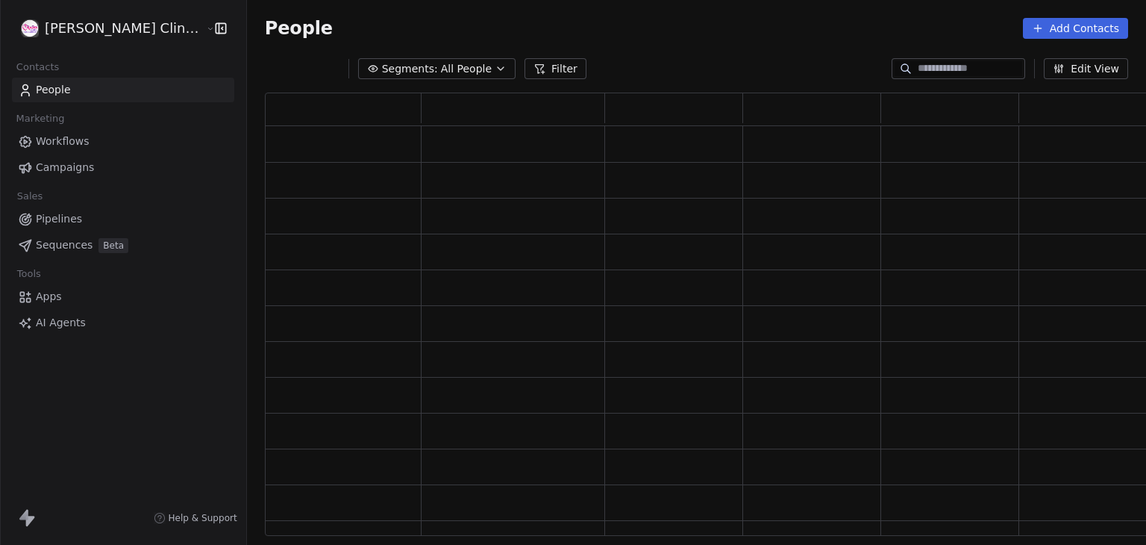  What do you see at coordinates (123, 322) in the screenshot?
I see `a: AI Agents` at bounding box center [123, 322].